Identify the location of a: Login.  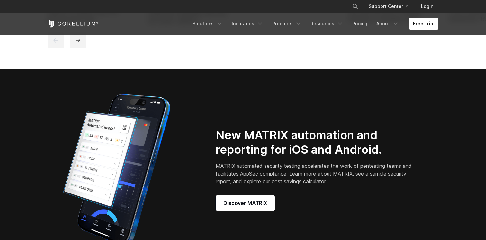
(427, 6).